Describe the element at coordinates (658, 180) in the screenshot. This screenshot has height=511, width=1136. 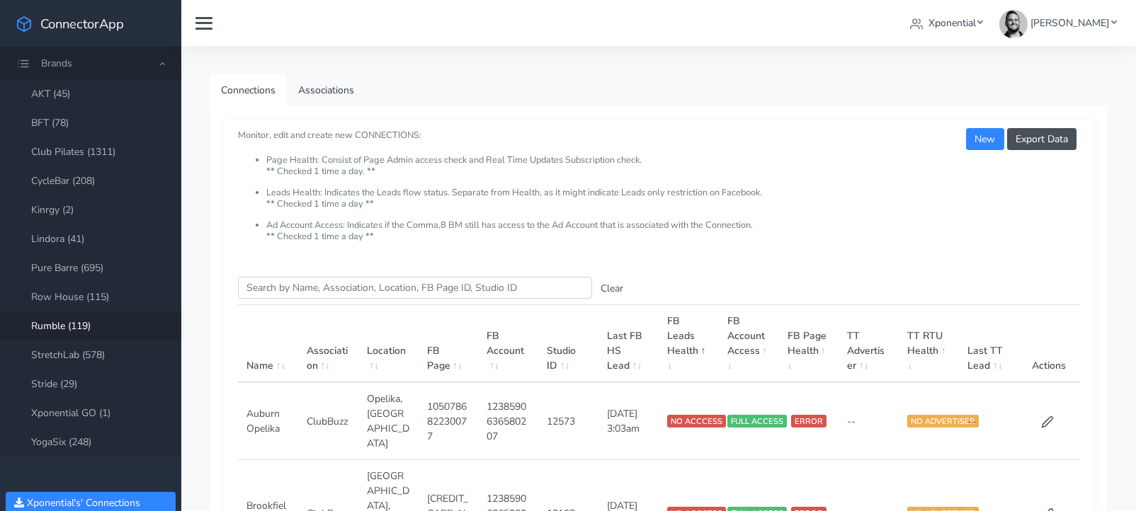
I see `small: Monitor, edit and create new CONNECTIONS:` at that location.